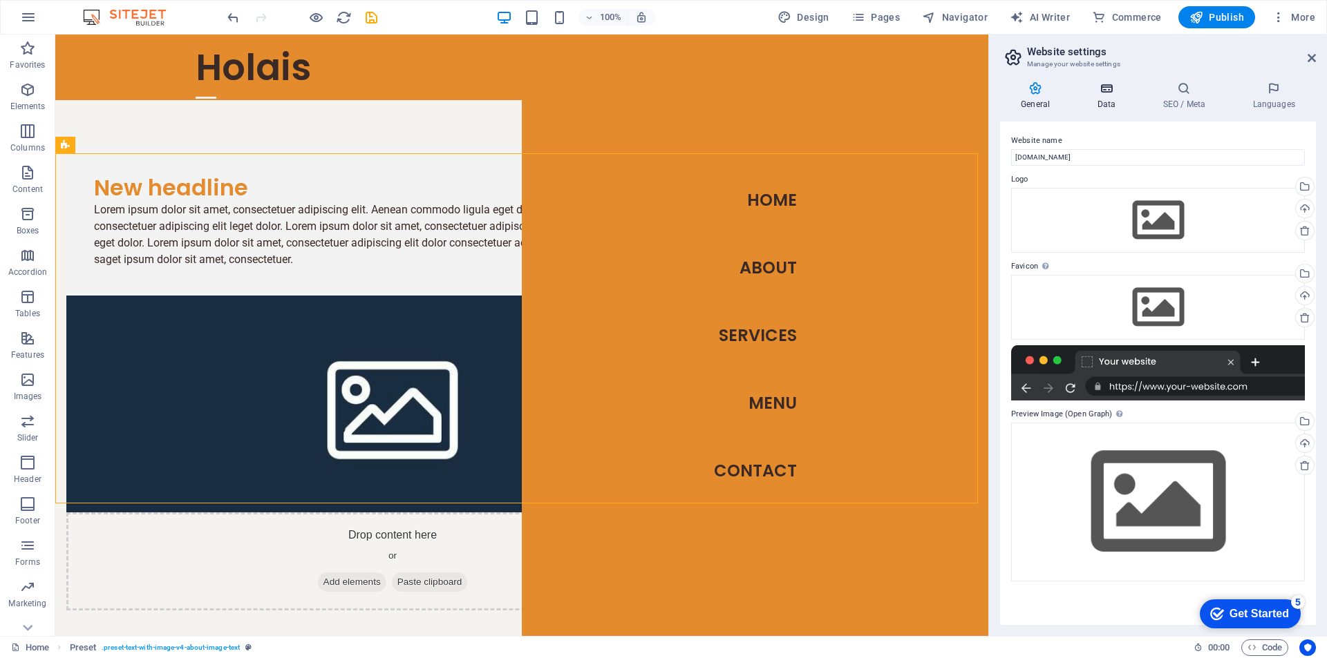  Describe the element at coordinates (1293, 17) in the screenshot. I see `button: More` at that location.